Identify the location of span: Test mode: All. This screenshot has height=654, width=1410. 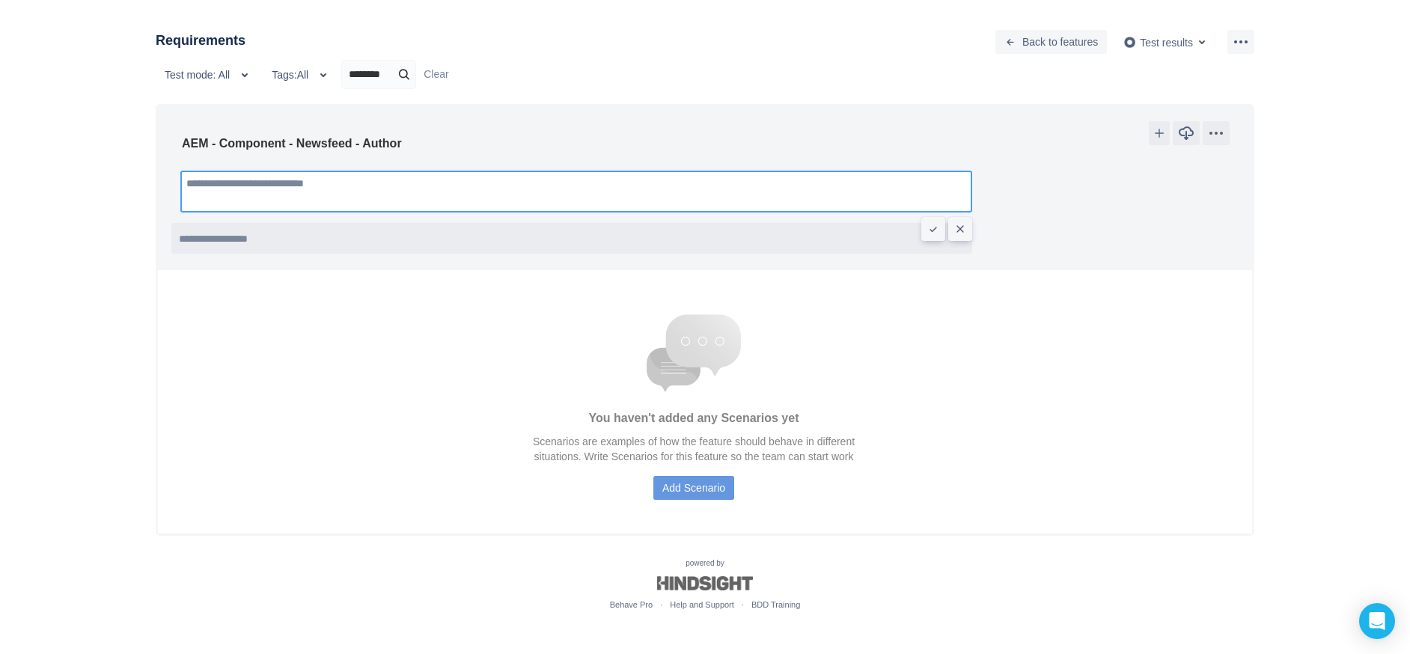
(197, 75).